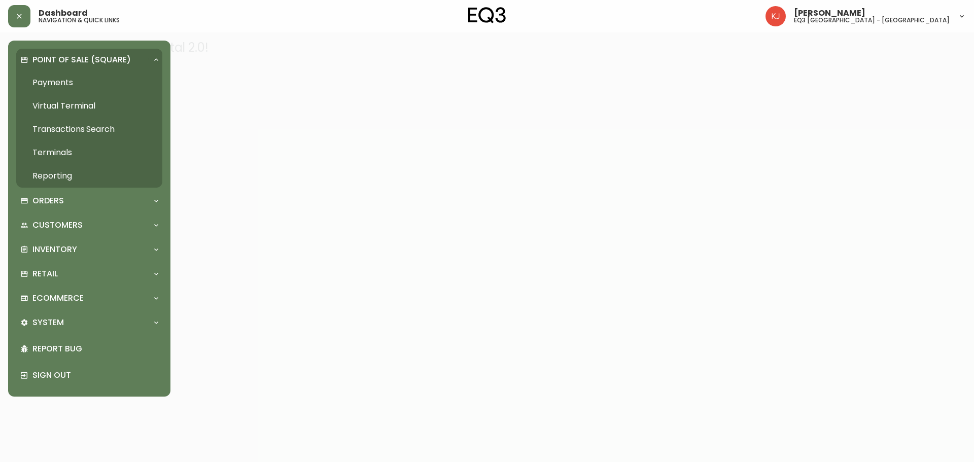 The width and height of the screenshot is (974, 462). What do you see at coordinates (89, 274) in the screenshot?
I see `div: Retail` at bounding box center [89, 274].